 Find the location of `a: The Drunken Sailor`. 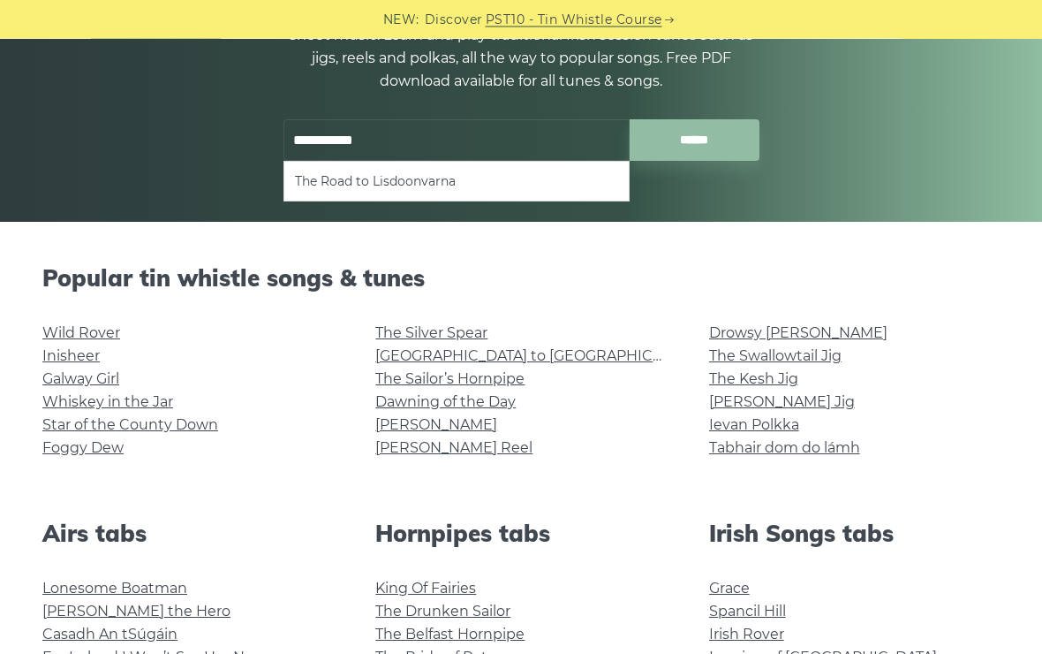

a: The Drunken Sailor is located at coordinates (443, 611).